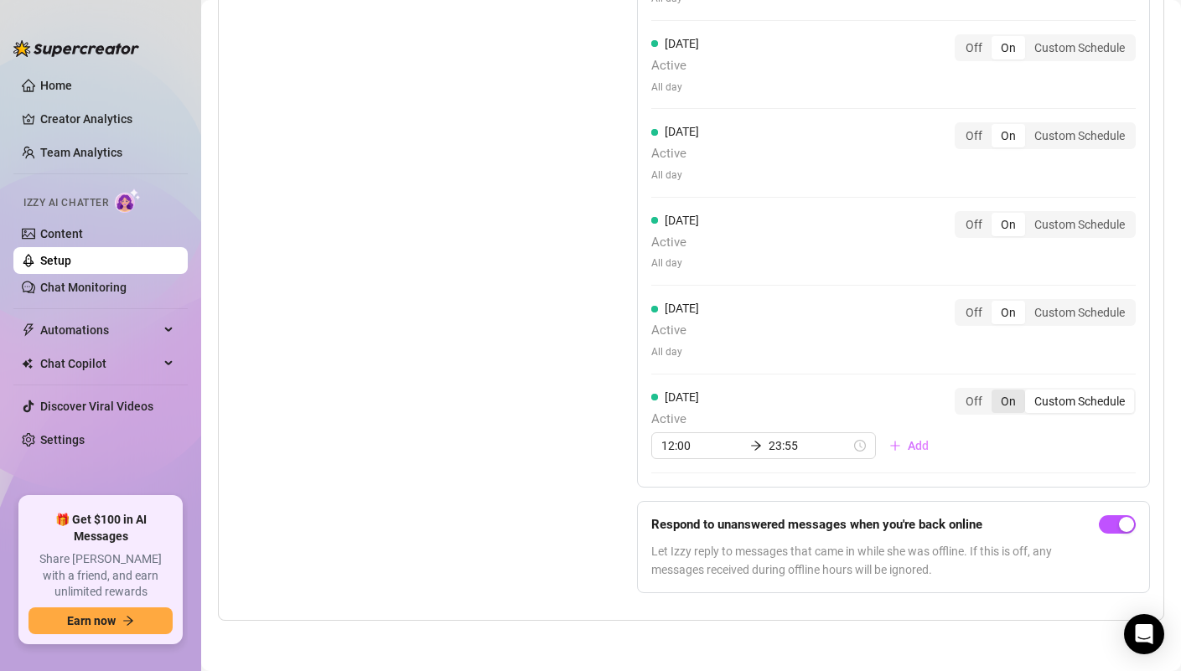  What do you see at coordinates (127, 200) in the screenshot?
I see `img: AI Chatter` at bounding box center [127, 200].